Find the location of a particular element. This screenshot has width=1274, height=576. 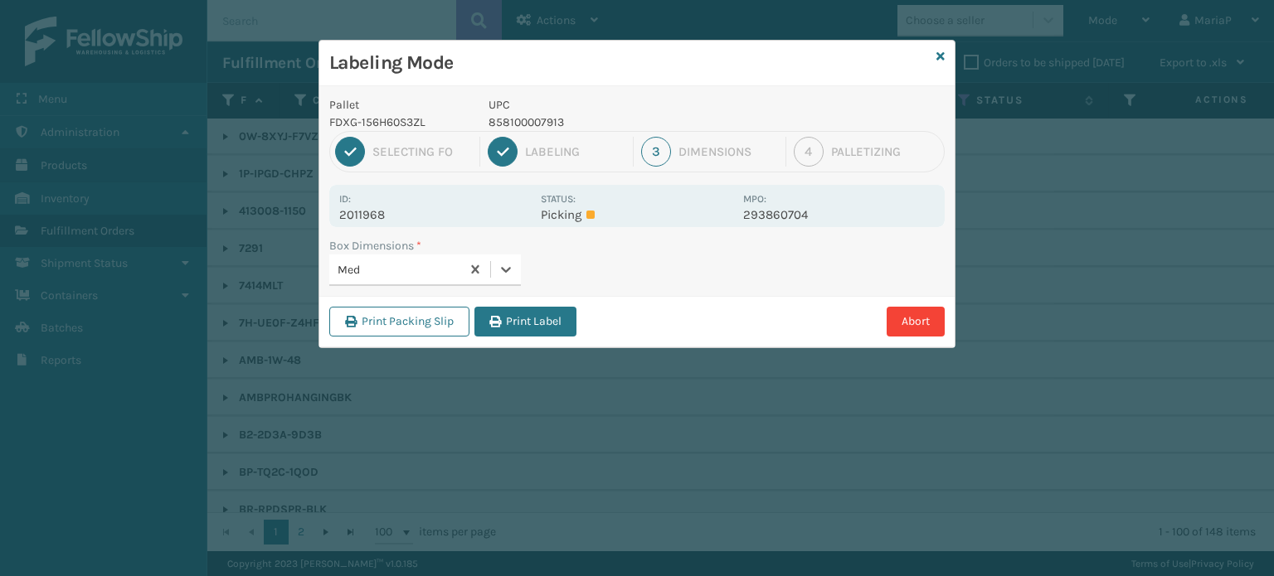

div: 4 is located at coordinates (808, 152).